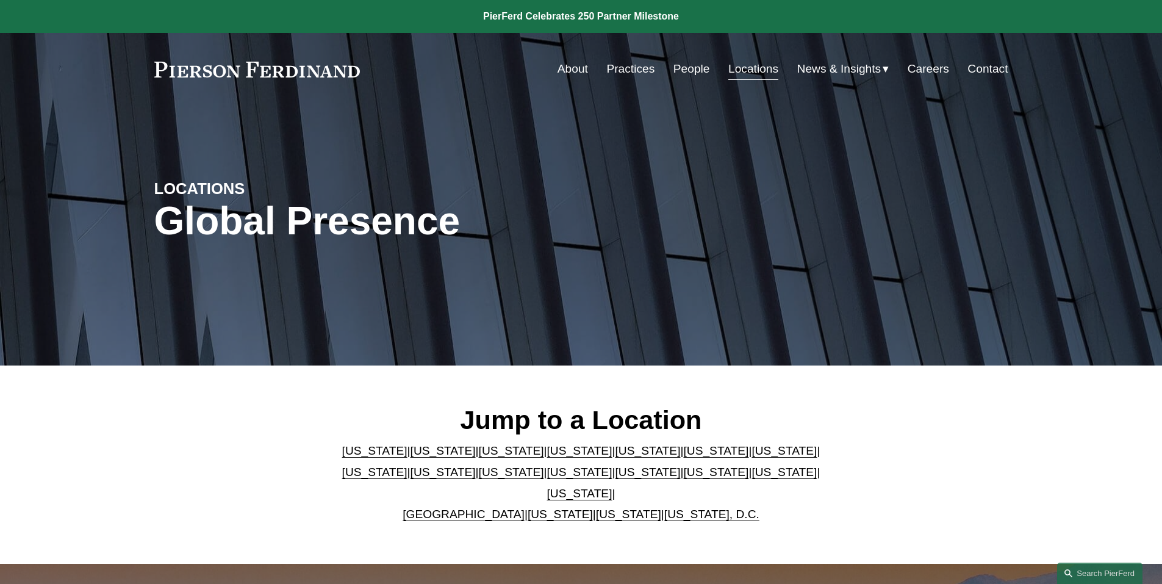  What do you see at coordinates (840, 69) in the screenshot?
I see `span: News & Insights` at bounding box center [840, 69].